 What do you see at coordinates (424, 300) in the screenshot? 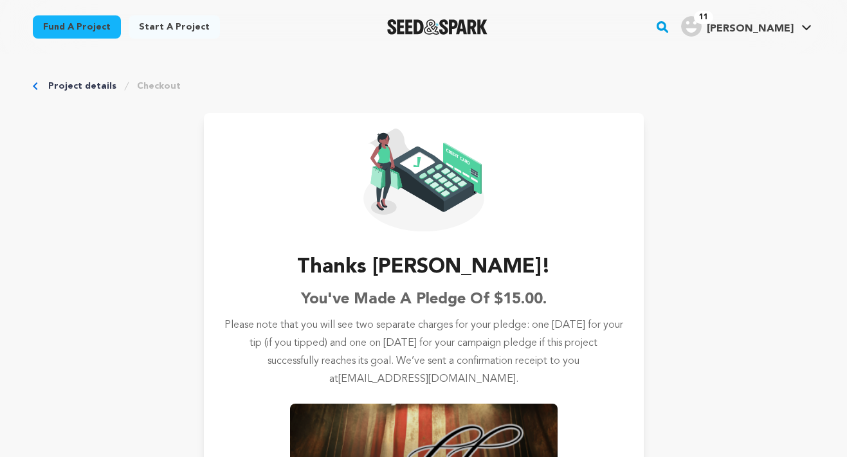
I see `h6: You've made a pledge of $15.00.` at bounding box center [424, 300].